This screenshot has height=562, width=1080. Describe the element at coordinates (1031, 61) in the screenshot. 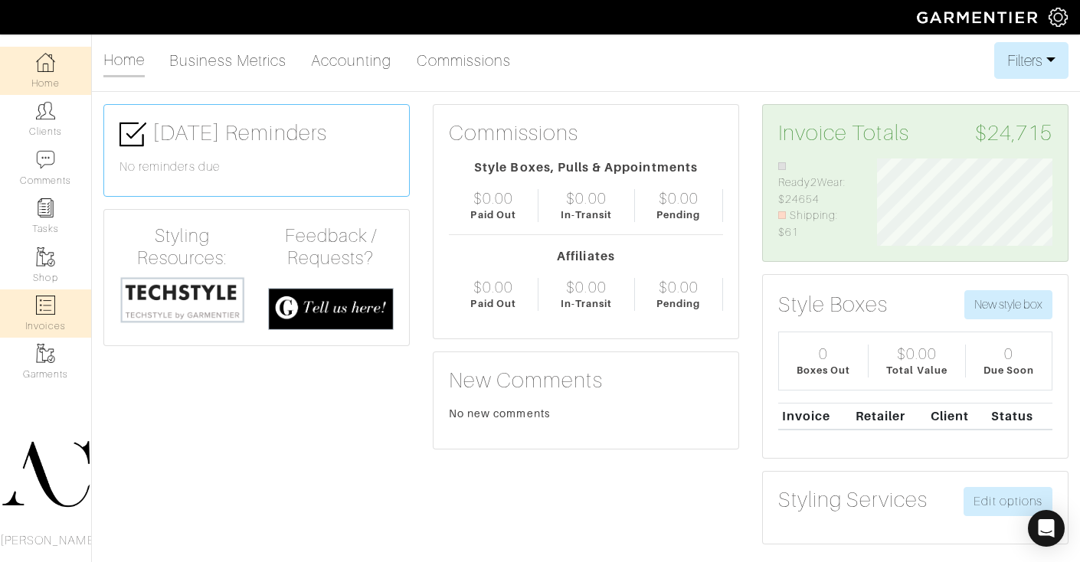

I see `button: Filters` at that location.